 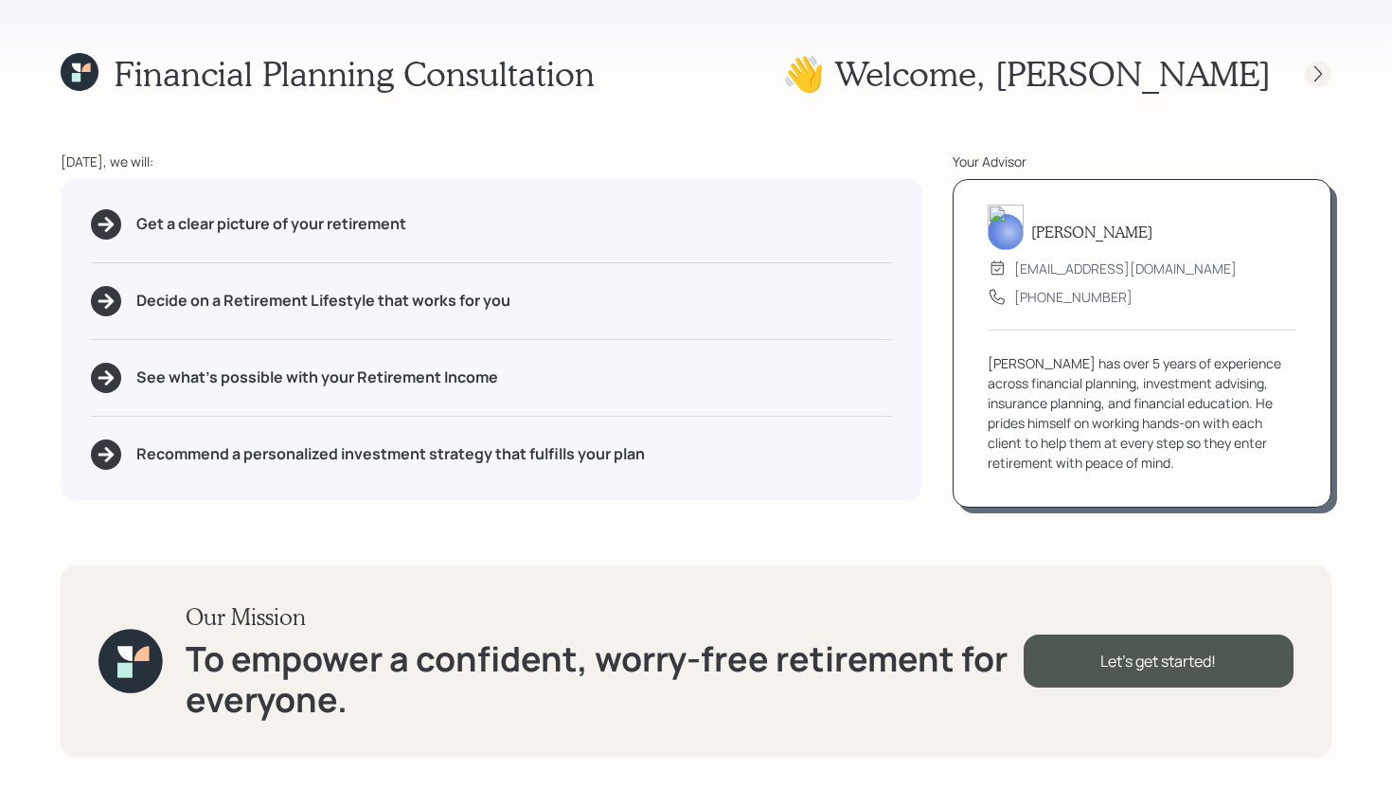 What do you see at coordinates (604, 679) in the screenshot?
I see `h1: To empower a confident, worry-free retirement for everyone.` at bounding box center [604, 679].